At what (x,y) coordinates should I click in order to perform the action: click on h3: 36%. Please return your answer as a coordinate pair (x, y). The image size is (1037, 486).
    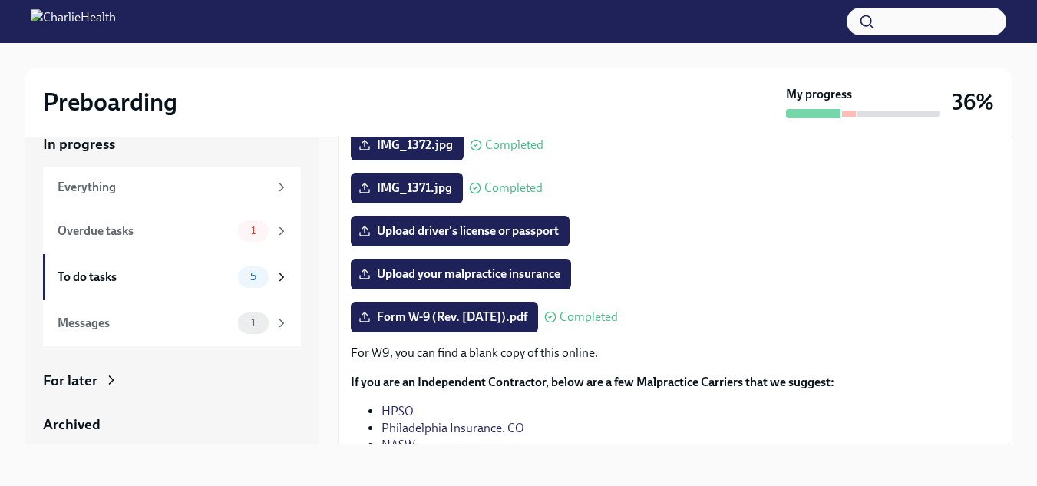
    Looking at the image, I should click on (972, 102).